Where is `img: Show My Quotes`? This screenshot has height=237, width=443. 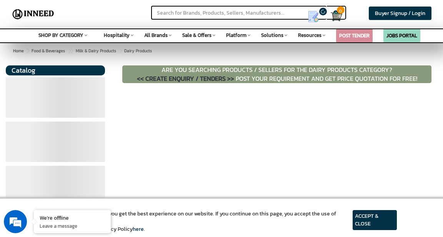
img: Show My Quotes is located at coordinates (314, 17).